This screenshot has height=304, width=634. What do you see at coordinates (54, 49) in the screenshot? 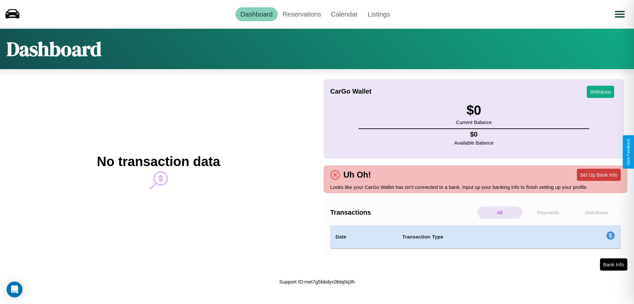
I see `h1: Dashboard` at bounding box center [54, 49].